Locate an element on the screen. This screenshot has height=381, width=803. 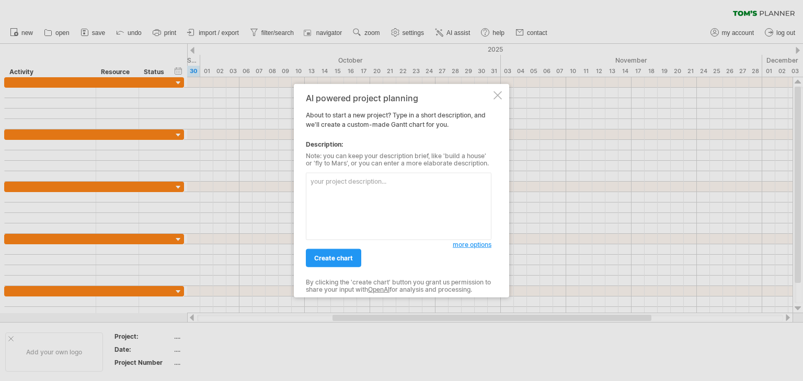
a: more options is located at coordinates (472, 245).